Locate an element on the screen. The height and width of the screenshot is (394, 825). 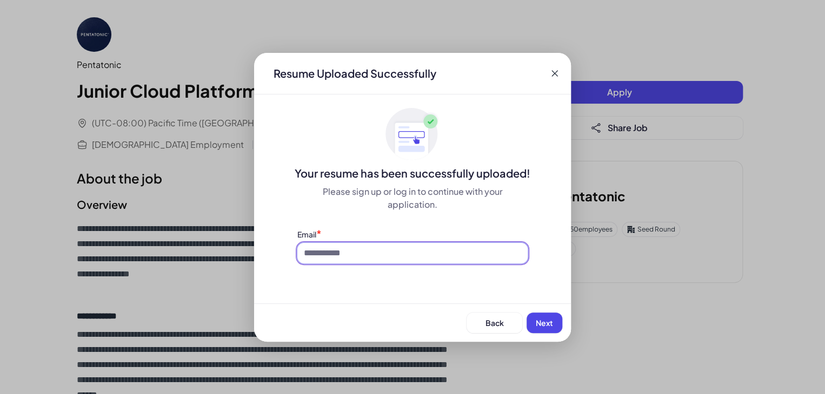
label: Email is located at coordinates (306, 235).